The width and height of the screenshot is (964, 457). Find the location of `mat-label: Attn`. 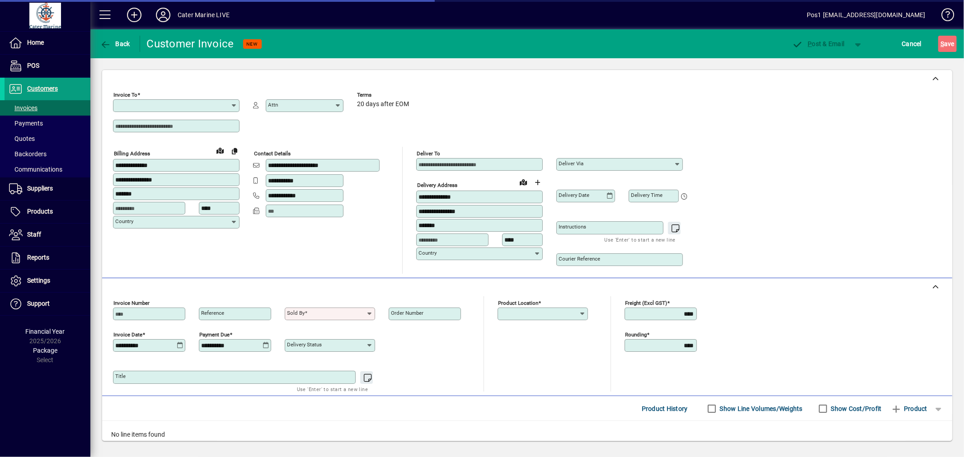

mat-label: Attn is located at coordinates (273, 105).